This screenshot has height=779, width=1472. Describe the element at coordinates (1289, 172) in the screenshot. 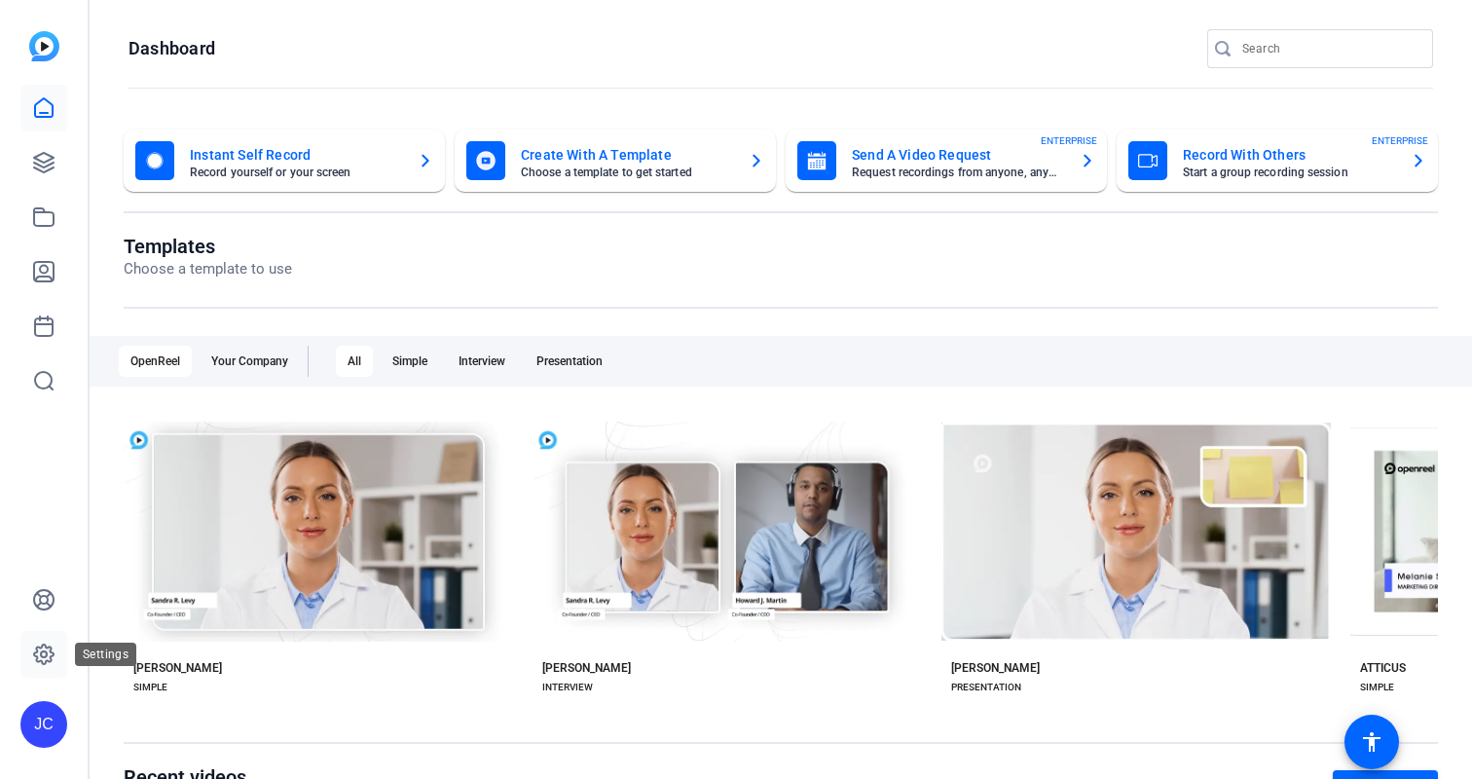

I see `mat-card-subtitle: Start a group recording session` at that location.